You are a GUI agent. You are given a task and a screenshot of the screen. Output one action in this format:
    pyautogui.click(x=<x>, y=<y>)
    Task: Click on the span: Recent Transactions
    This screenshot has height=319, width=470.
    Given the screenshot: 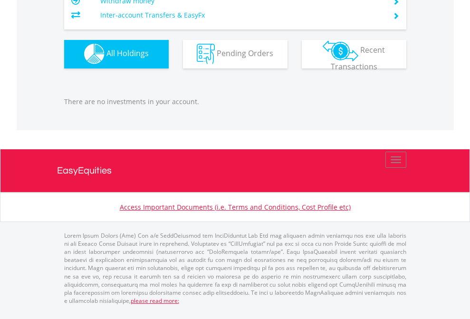 What is the action you would take?
    pyautogui.click(x=358, y=58)
    